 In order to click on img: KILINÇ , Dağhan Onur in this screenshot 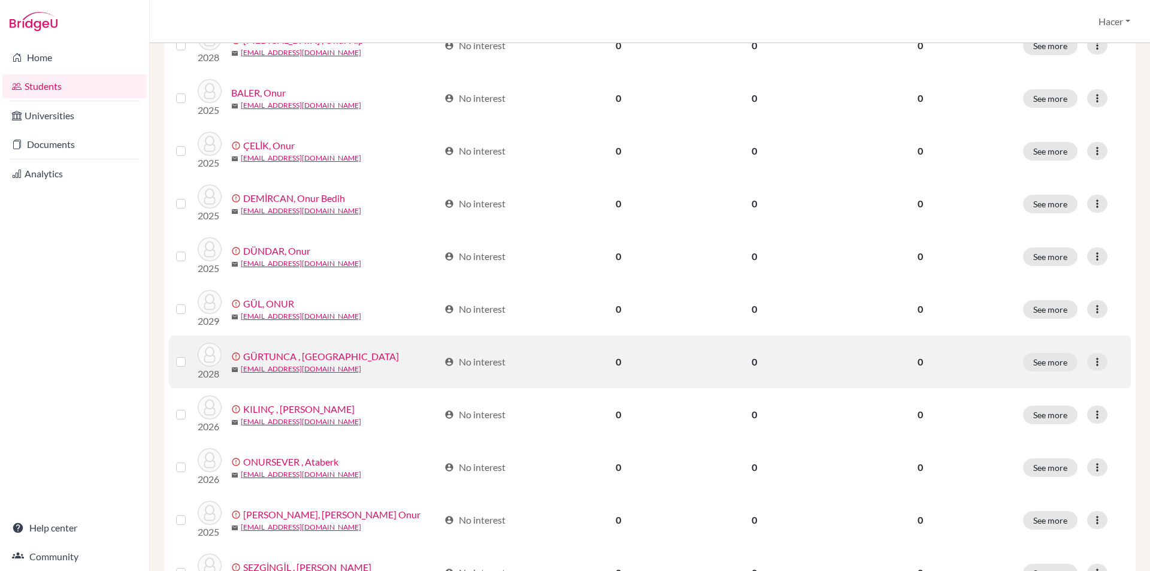, I will do `click(210, 407)`.